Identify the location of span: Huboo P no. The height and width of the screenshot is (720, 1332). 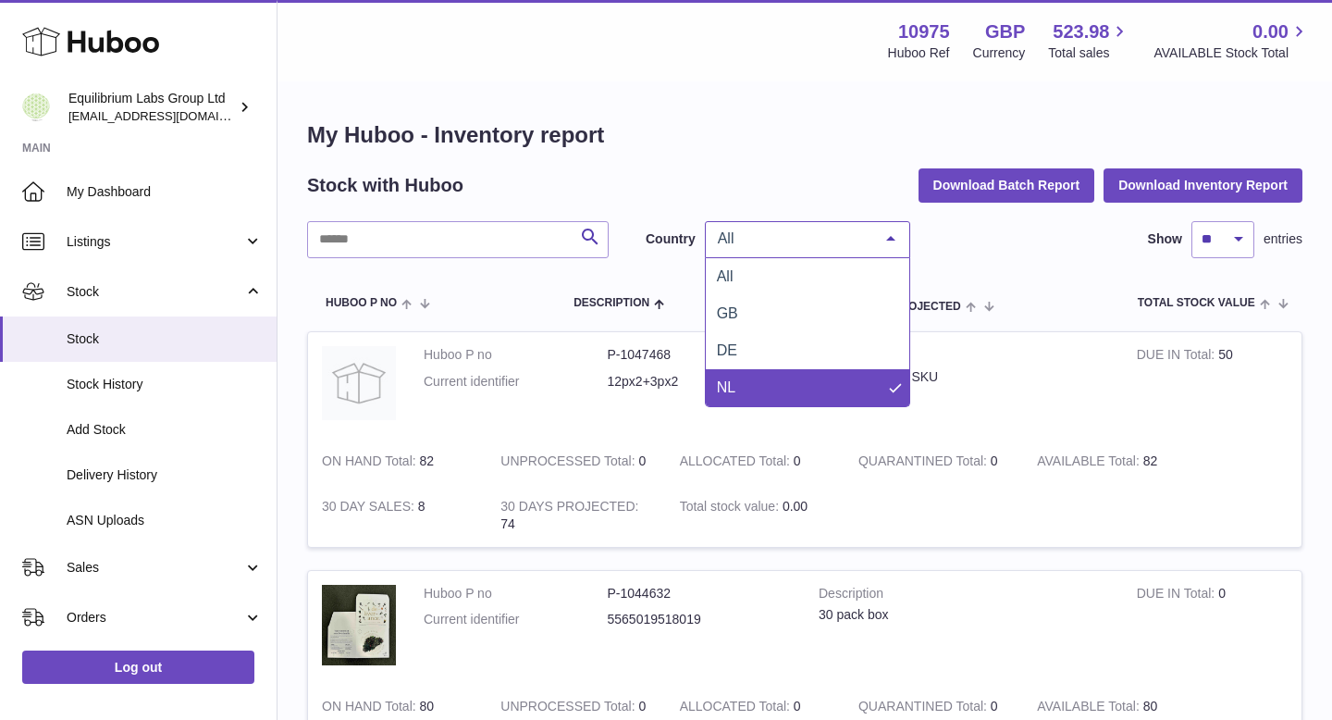
(361, 303).